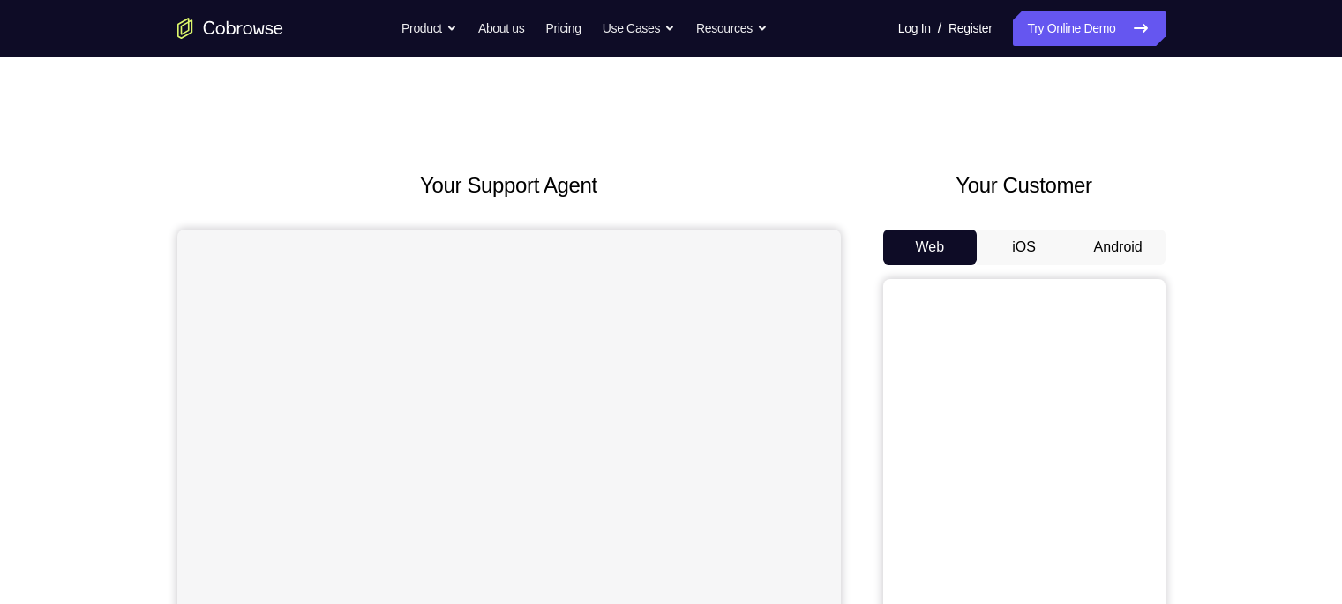 The height and width of the screenshot is (604, 1342). Describe the element at coordinates (970, 28) in the screenshot. I see `a: Register` at that location.